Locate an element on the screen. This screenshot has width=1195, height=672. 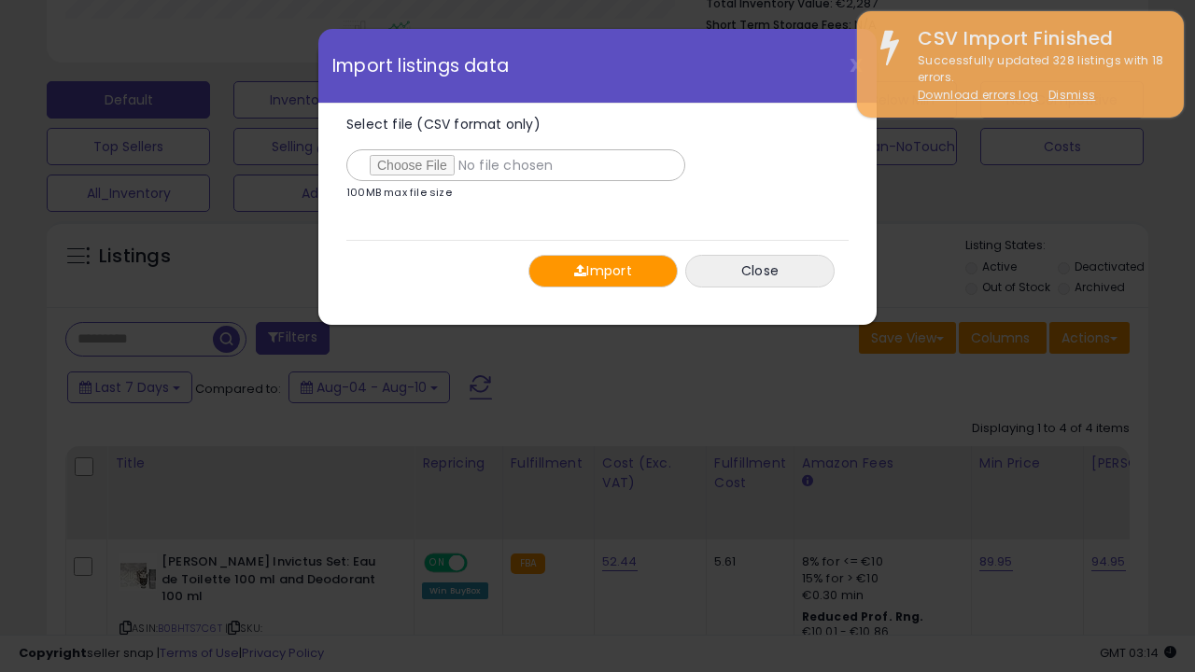
a: Download errors log is located at coordinates (978, 94).